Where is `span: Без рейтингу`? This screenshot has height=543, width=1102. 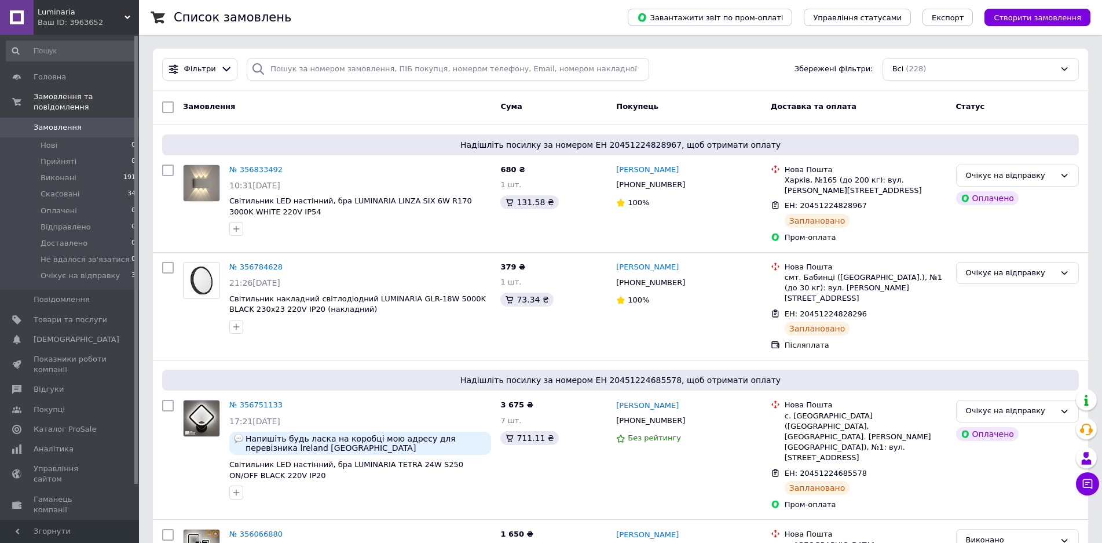
span: Без рейтингу is located at coordinates (655, 437).